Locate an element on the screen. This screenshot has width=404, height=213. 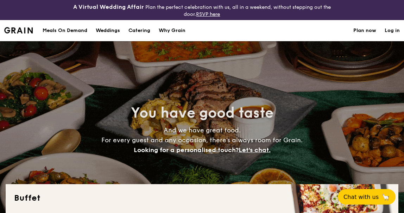
h4: A Virtual Wedding Affair is located at coordinates (108, 7).